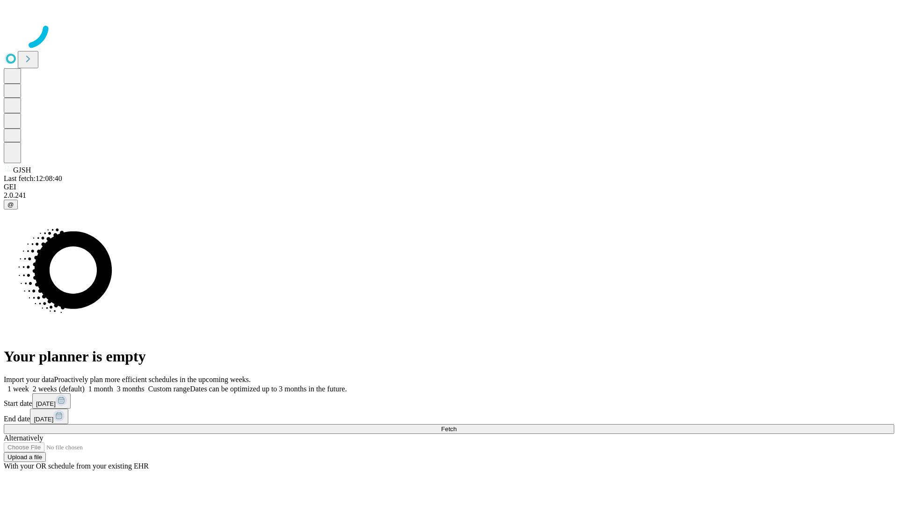 The height and width of the screenshot is (505, 898). Describe the element at coordinates (449, 429) in the screenshot. I see `button: Fetch` at that location.